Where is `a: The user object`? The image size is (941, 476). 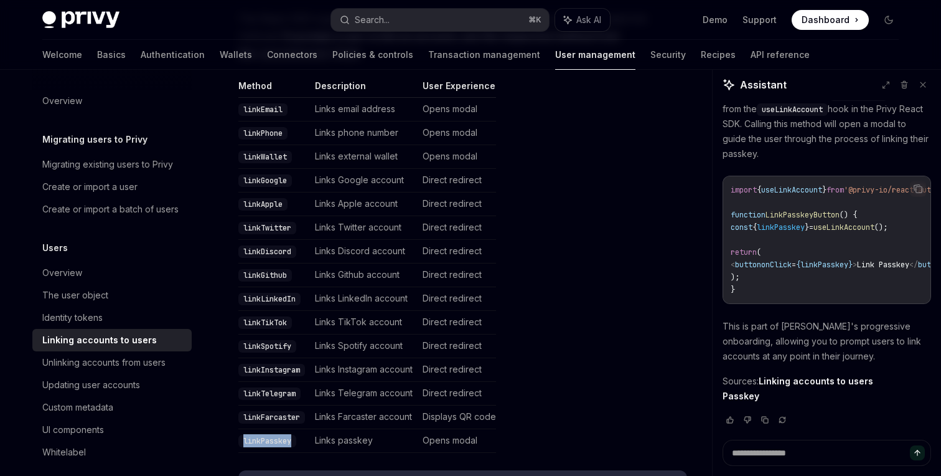
a: The user object is located at coordinates (112, 295).